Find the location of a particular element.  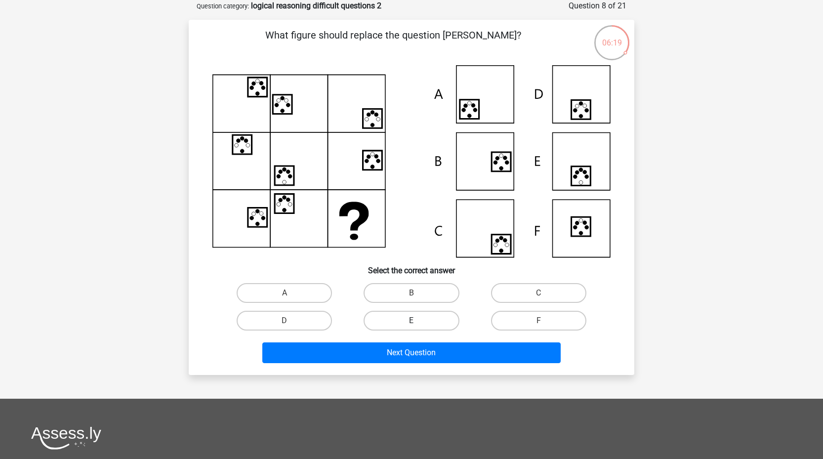

label: E is located at coordinates (411, 321).